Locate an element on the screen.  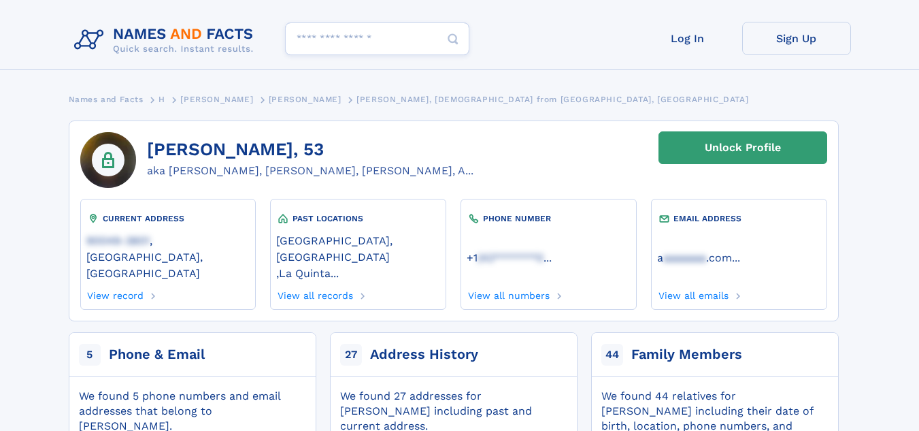
a: View record is located at coordinates (115, 293).